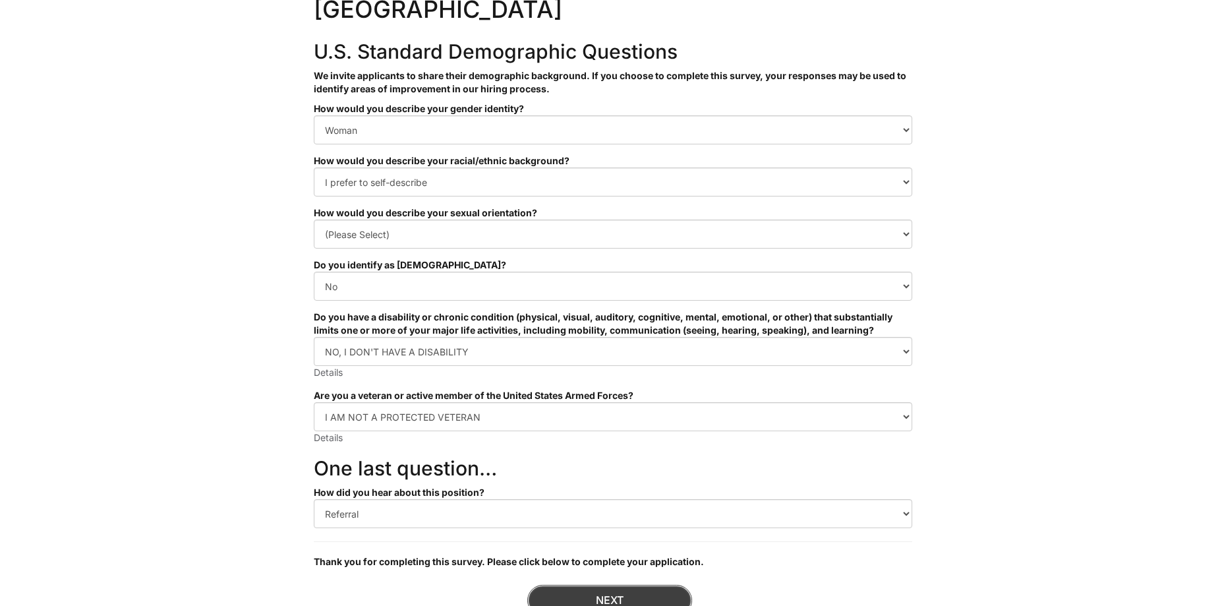 The height and width of the screenshot is (606, 1226). What do you see at coordinates (613, 417) in the screenshot?
I see `select: Are you a veteran or active member of the United States Armed Forces?` at bounding box center [613, 417].